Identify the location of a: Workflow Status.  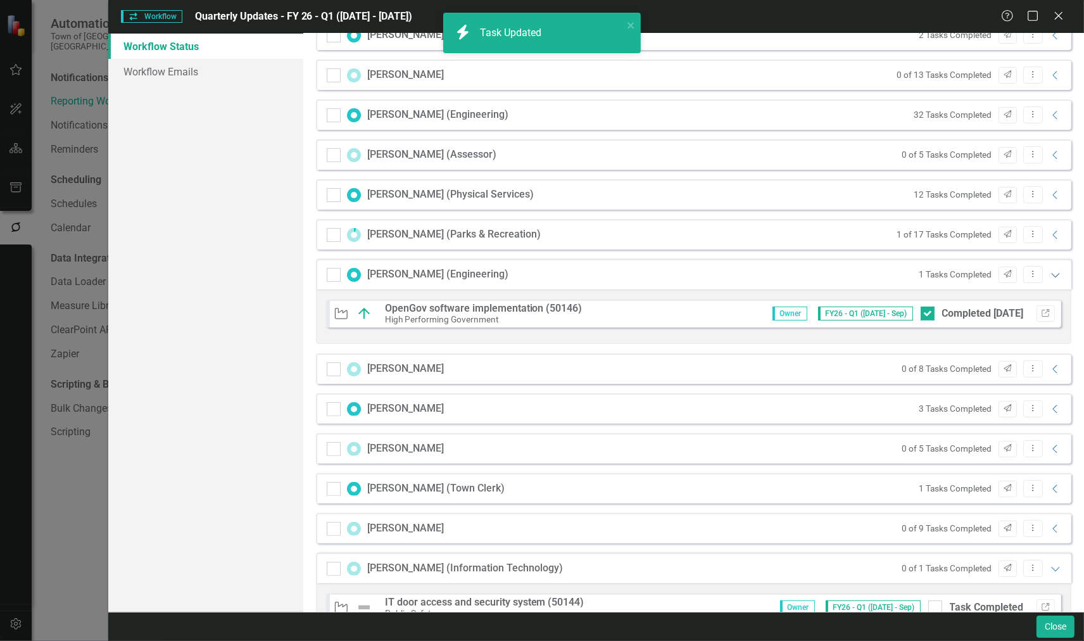
(206, 46).